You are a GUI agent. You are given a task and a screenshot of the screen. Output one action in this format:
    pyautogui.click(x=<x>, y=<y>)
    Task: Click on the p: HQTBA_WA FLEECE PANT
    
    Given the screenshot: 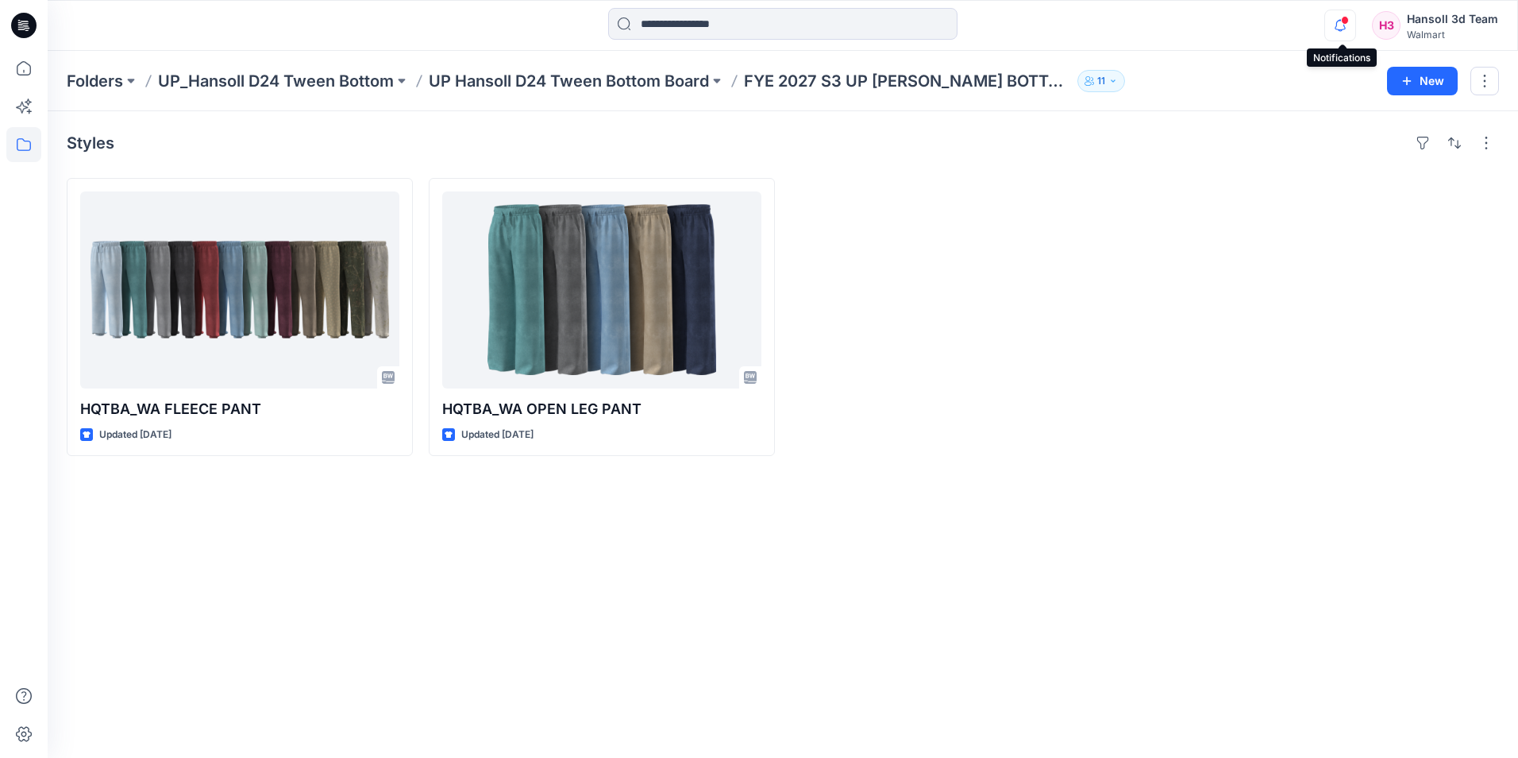 What is the action you would take?
    pyautogui.click(x=240, y=409)
    